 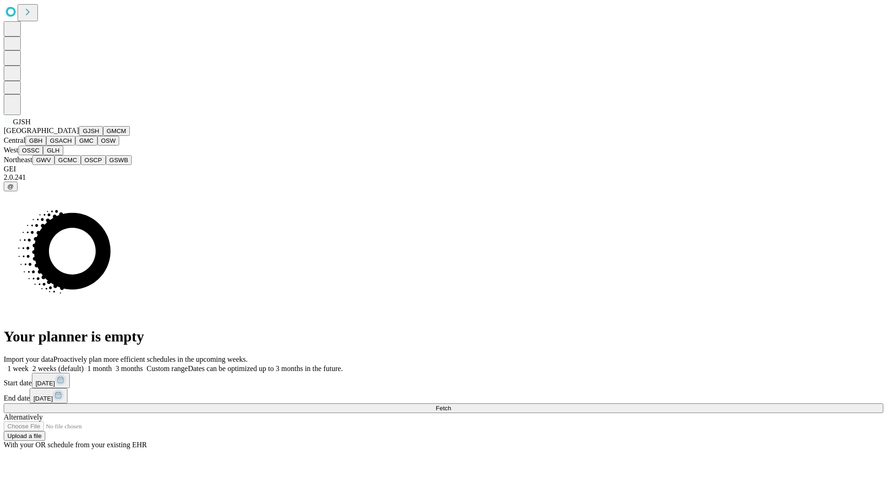 What do you see at coordinates (29, 359) in the screenshot?
I see `span: Import your data` at bounding box center [29, 359].